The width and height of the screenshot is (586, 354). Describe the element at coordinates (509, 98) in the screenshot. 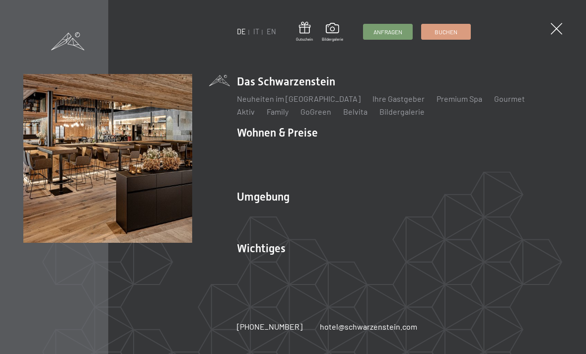

I see `a: Gourmet` at that location.